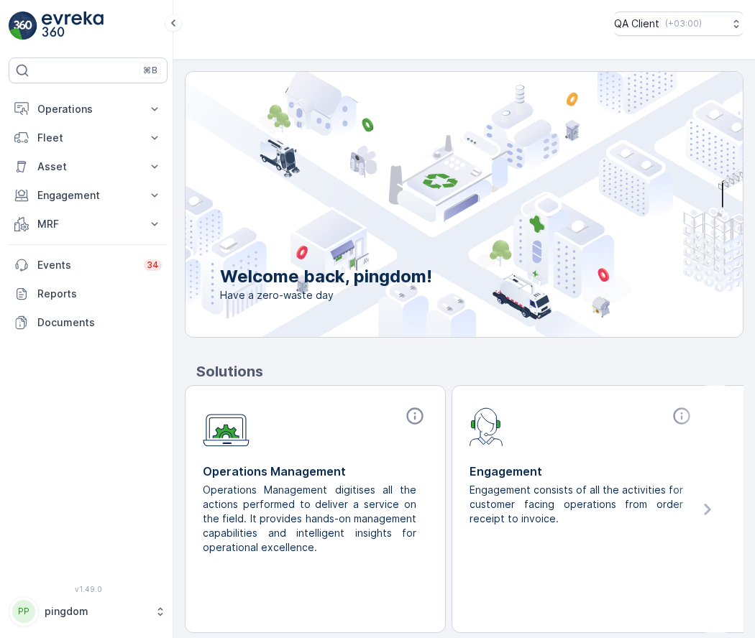  What do you see at coordinates (636, 24) in the screenshot?
I see `p: QA Client` at bounding box center [636, 24].